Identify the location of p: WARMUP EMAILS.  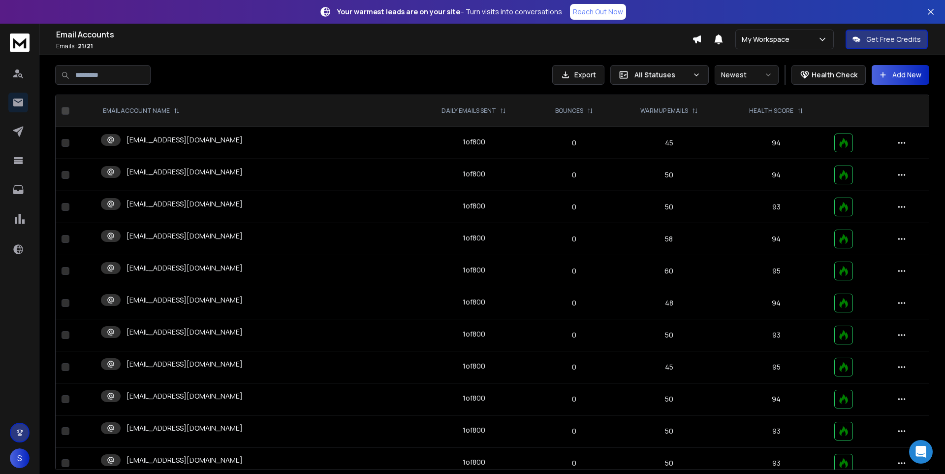
(664, 111).